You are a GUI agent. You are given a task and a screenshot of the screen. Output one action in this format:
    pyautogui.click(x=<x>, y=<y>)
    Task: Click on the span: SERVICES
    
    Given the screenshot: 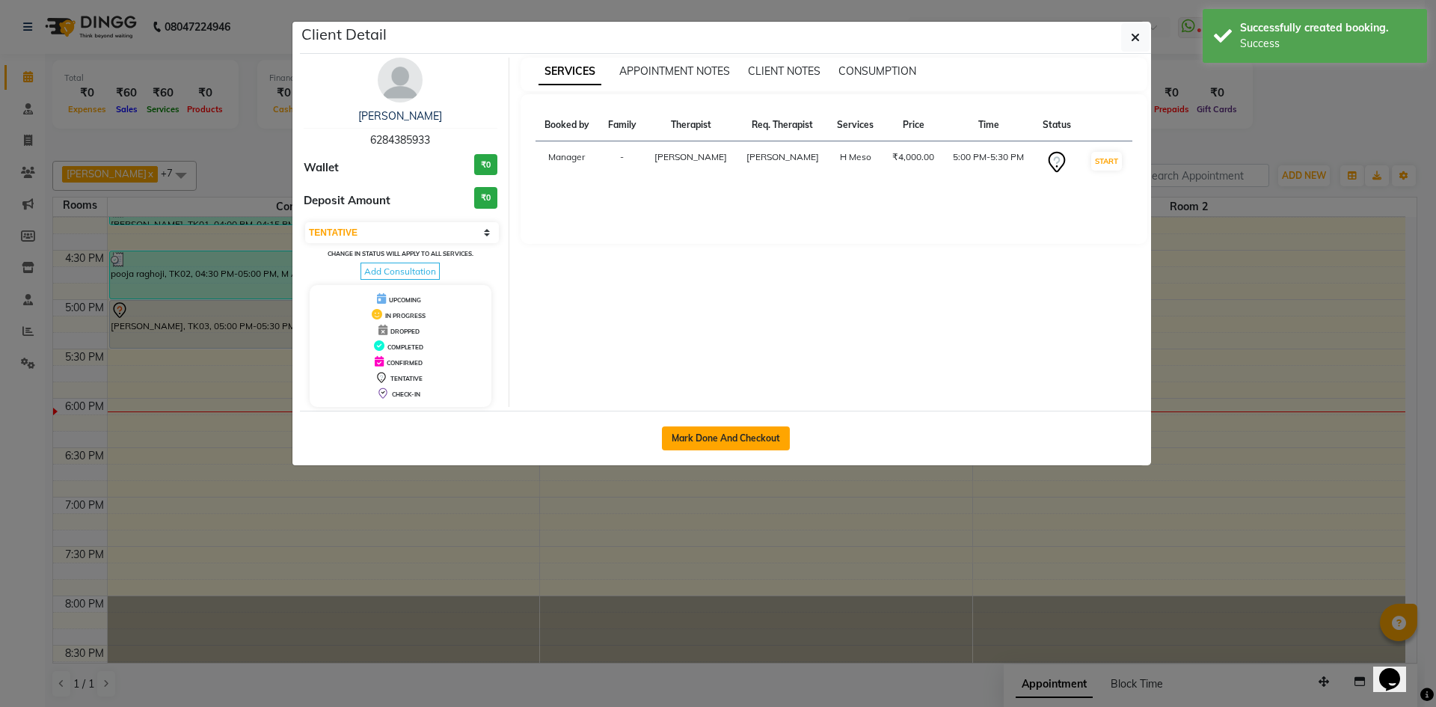 What is the action you would take?
    pyautogui.click(x=570, y=72)
    